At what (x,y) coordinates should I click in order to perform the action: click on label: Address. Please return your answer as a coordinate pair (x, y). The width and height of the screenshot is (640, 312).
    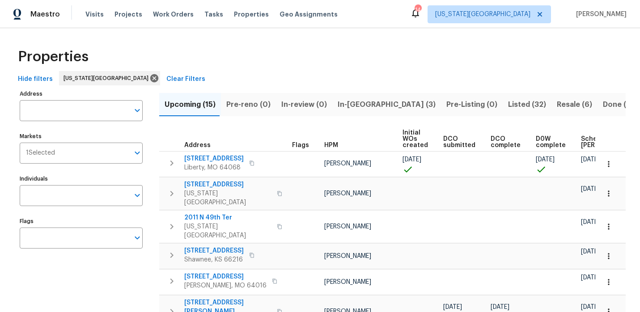
    Looking at the image, I should click on (81, 94).